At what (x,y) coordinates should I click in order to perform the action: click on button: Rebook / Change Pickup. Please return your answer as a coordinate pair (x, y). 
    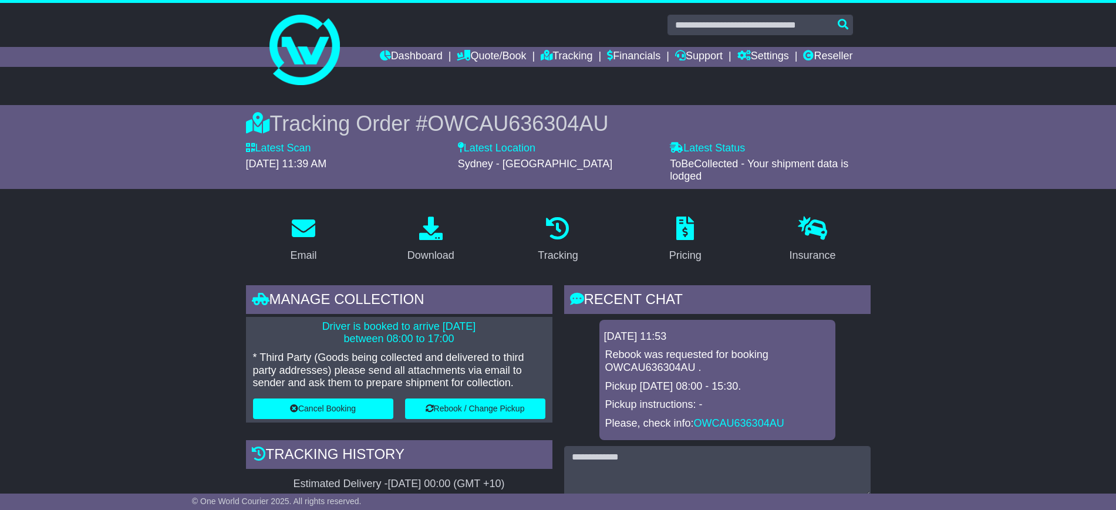
    Looking at the image, I should click on (475, 408).